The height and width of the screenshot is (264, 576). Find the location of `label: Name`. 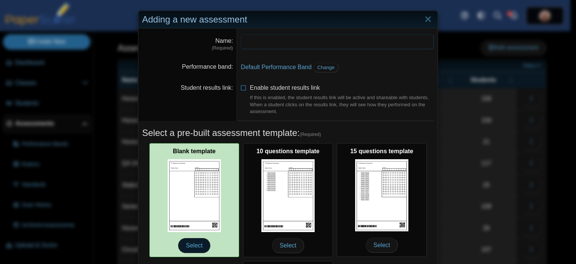

label: Name is located at coordinates (224, 40).